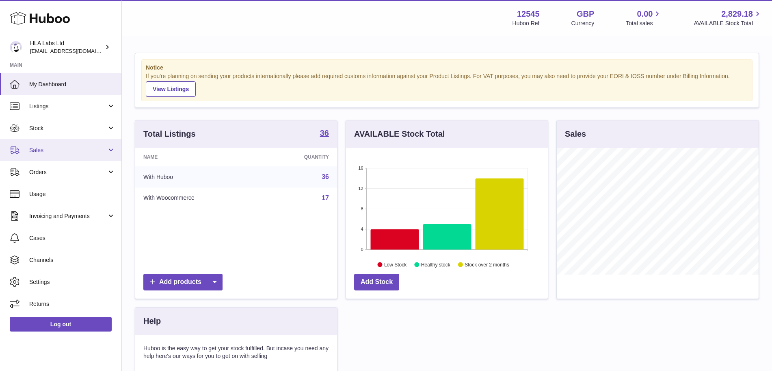 The width and height of the screenshot is (772, 371). I want to click on p: Huboo is the easy way to get your stock fulfilled. But incase you need any help here's our ways f..., so click(236, 352).